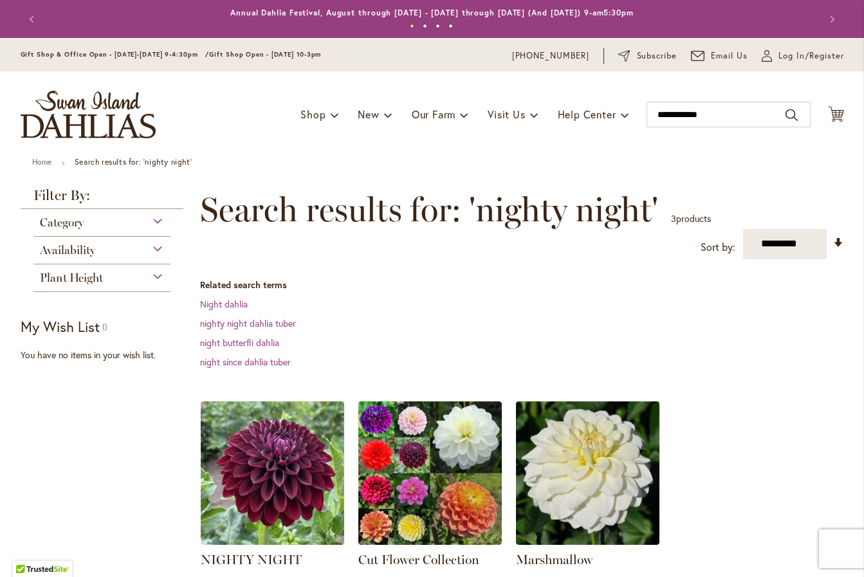 This screenshot has height=577, width=864. What do you see at coordinates (430, 473) in the screenshot?
I see `img: CUT FLOWER COLLECTION` at bounding box center [430, 473].